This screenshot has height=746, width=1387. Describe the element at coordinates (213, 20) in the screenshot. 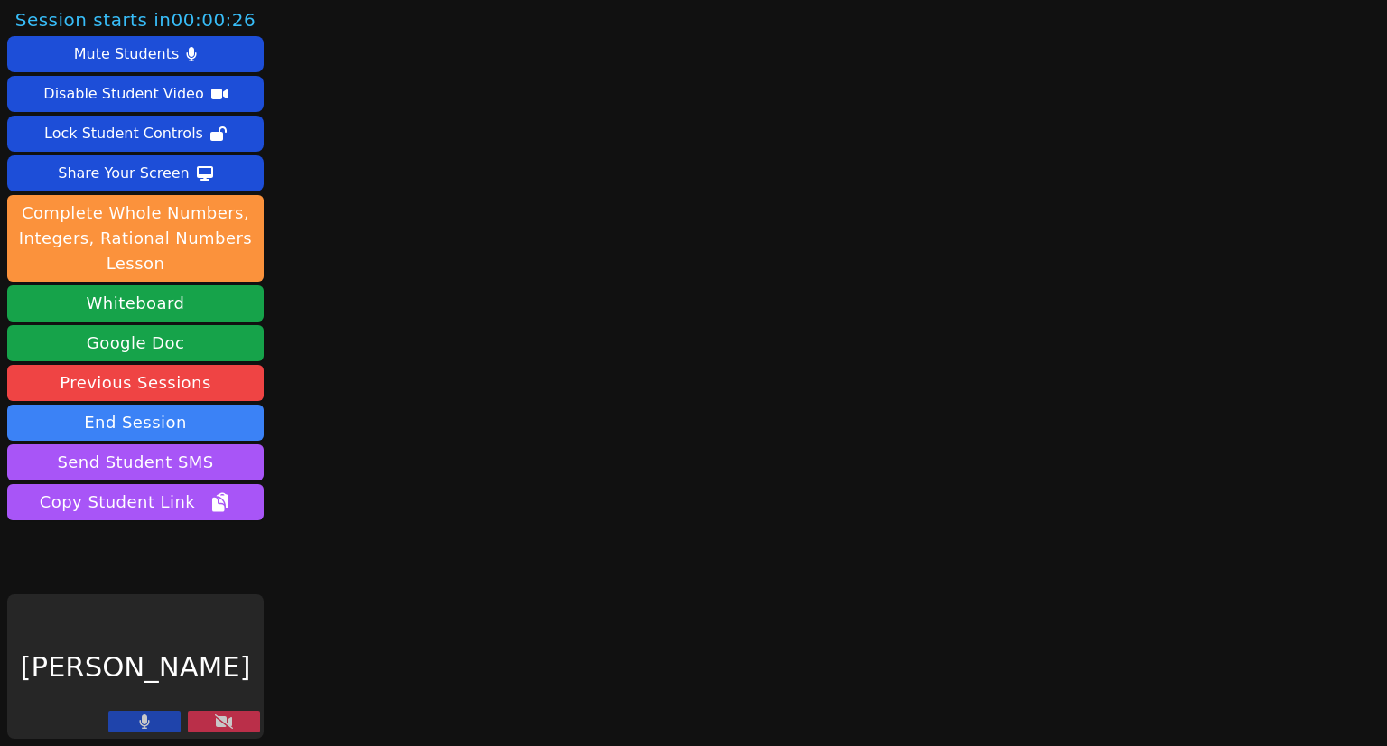

I see `time: 00:00:26` at that location.